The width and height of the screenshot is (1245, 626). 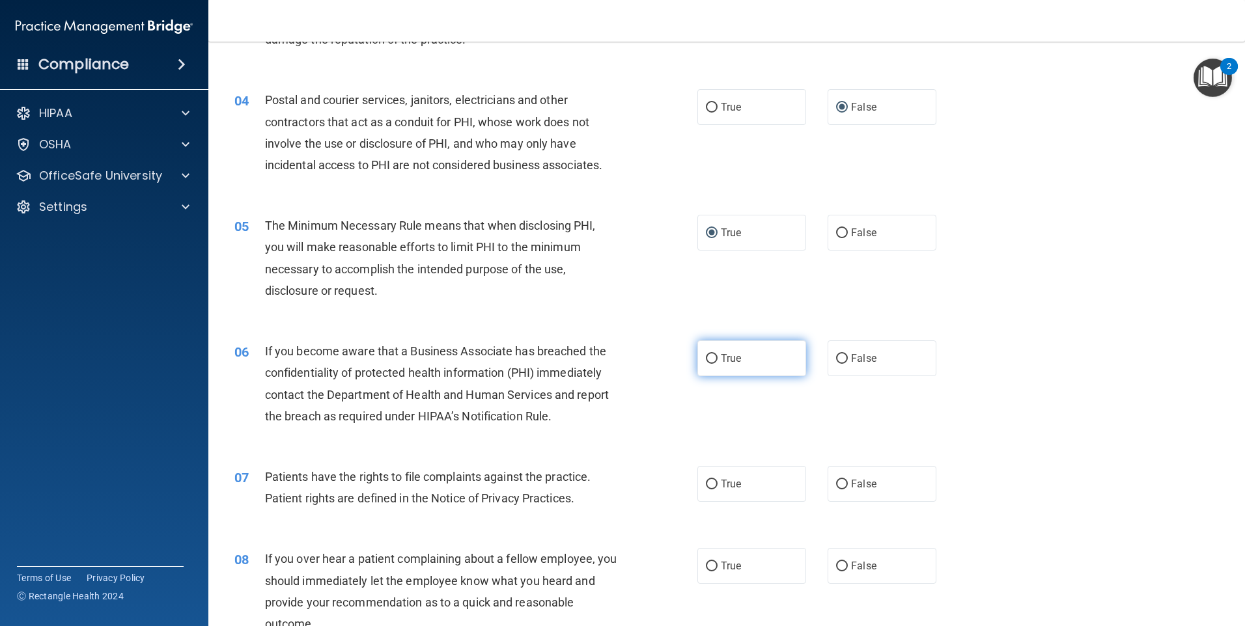 I want to click on a: HIPAA, so click(x=102, y=113).